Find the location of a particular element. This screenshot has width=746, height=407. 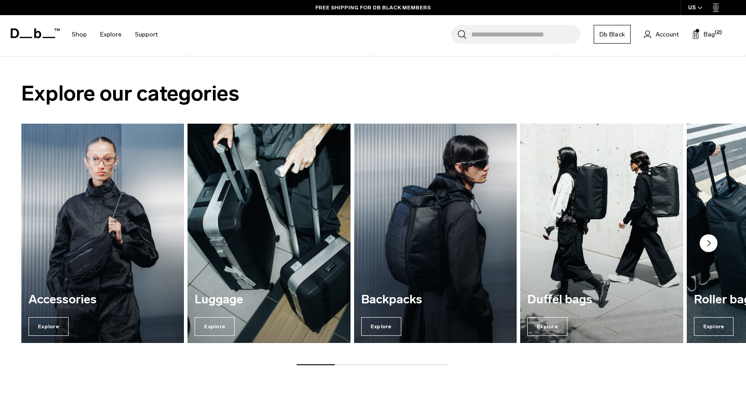

a: Account is located at coordinates (661, 34).